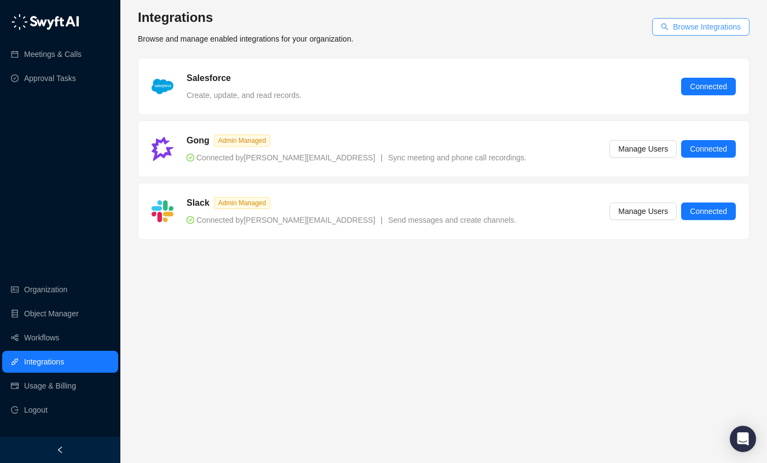 The image size is (767, 463). What do you see at coordinates (162, 148) in the screenshot?
I see `img: gong-Dwh8HbPa.png` at bounding box center [162, 148].